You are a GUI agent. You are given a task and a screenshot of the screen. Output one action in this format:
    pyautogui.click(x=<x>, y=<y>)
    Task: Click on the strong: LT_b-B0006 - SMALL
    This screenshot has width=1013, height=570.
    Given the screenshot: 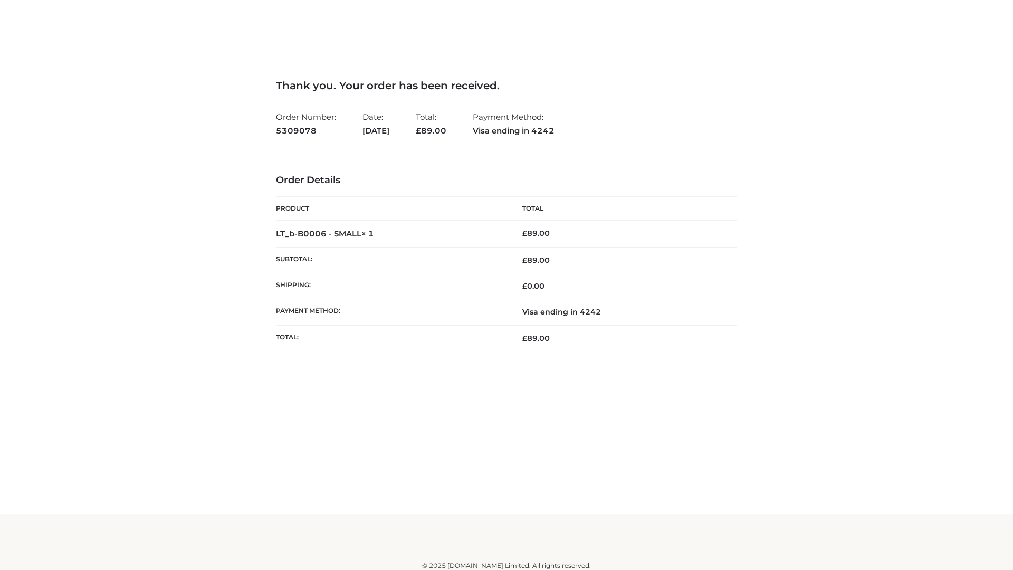 What is the action you would take?
    pyautogui.click(x=325, y=233)
    